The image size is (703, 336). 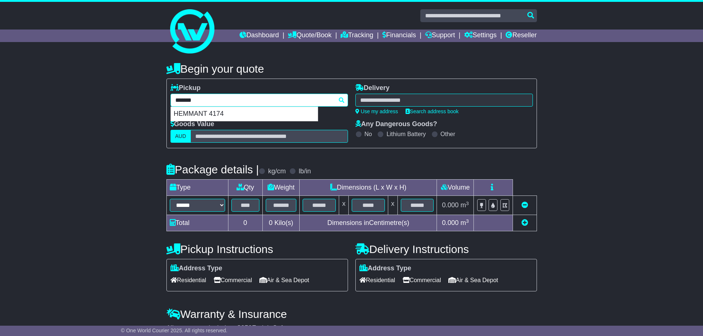 What do you see at coordinates (259, 100) in the screenshot?
I see `typeahead: Please provide city` at bounding box center [259, 100].